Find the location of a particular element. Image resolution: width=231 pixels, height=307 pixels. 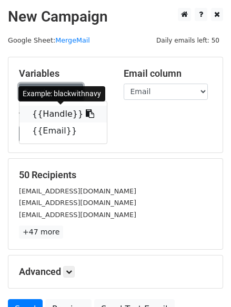

a: Daily emails left: 50 is located at coordinates (187, 40).